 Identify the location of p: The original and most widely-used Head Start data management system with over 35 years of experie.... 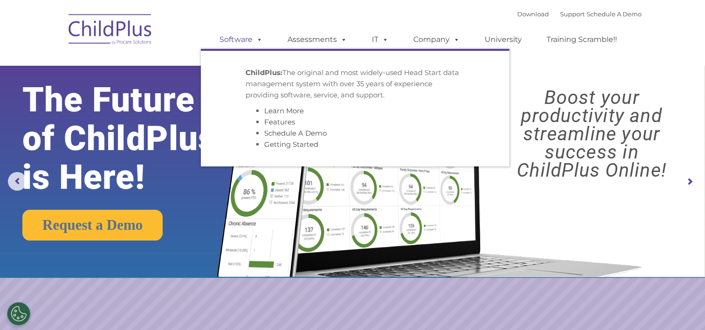
(355, 84).